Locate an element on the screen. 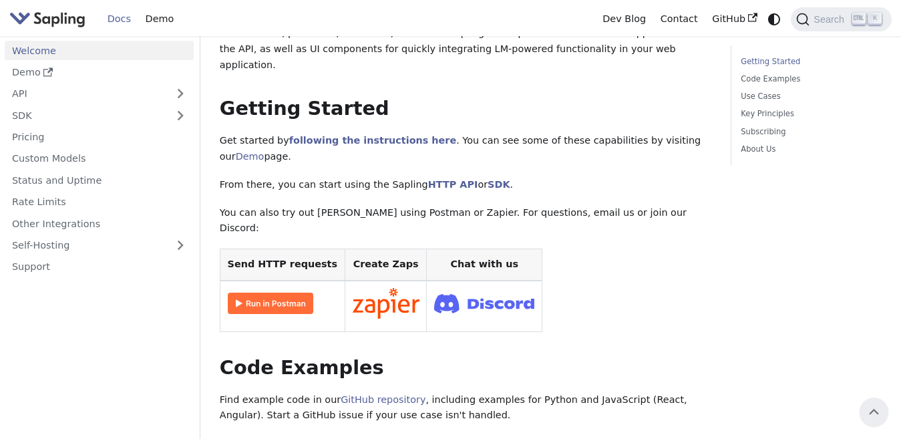 The width and height of the screenshot is (901, 439). img: Run in Postman is located at coordinates (270, 303).